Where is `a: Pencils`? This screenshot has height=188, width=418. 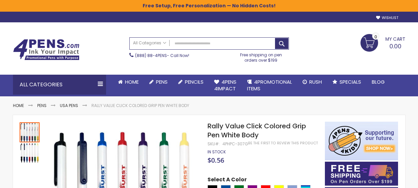 a: Pencils is located at coordinates (191, 82).